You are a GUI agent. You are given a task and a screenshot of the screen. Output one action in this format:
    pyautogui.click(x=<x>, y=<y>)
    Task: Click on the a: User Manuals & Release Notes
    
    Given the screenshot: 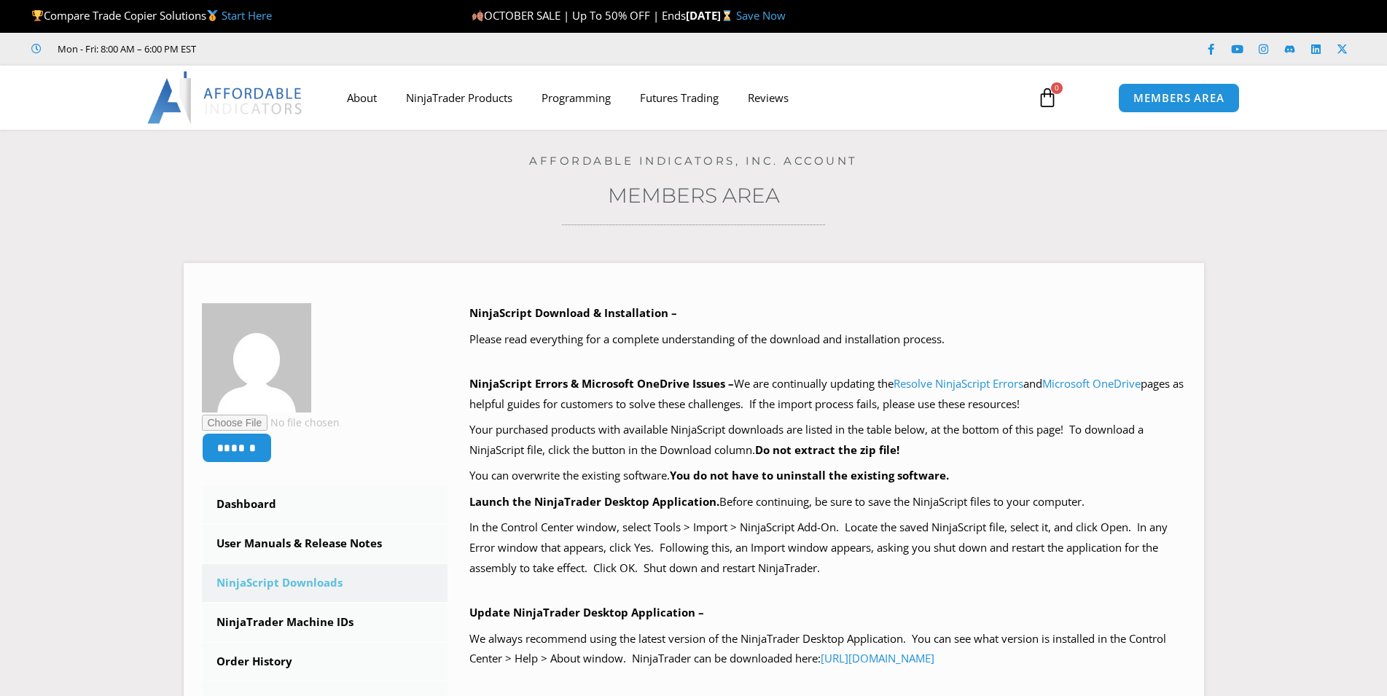 What is the action you would take?
    pyautogui.click(x=325, y=544)
    